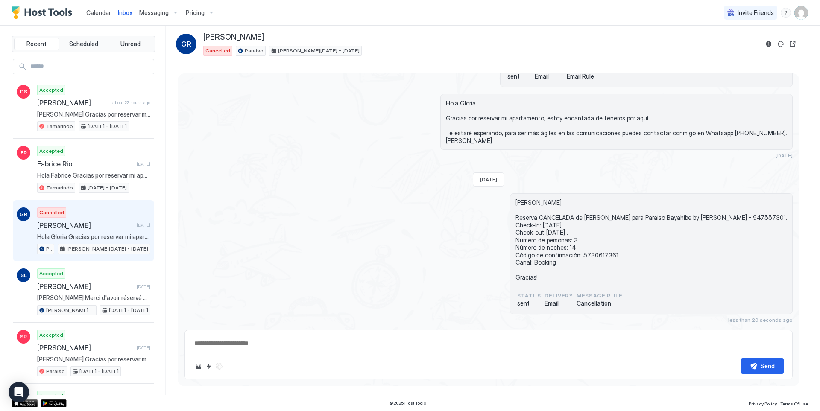 The width and height of the screenshot is (820, 411). Describe the element at coordinates (599, 304) in the screenshot. I see `span: Cancellation` at that location.